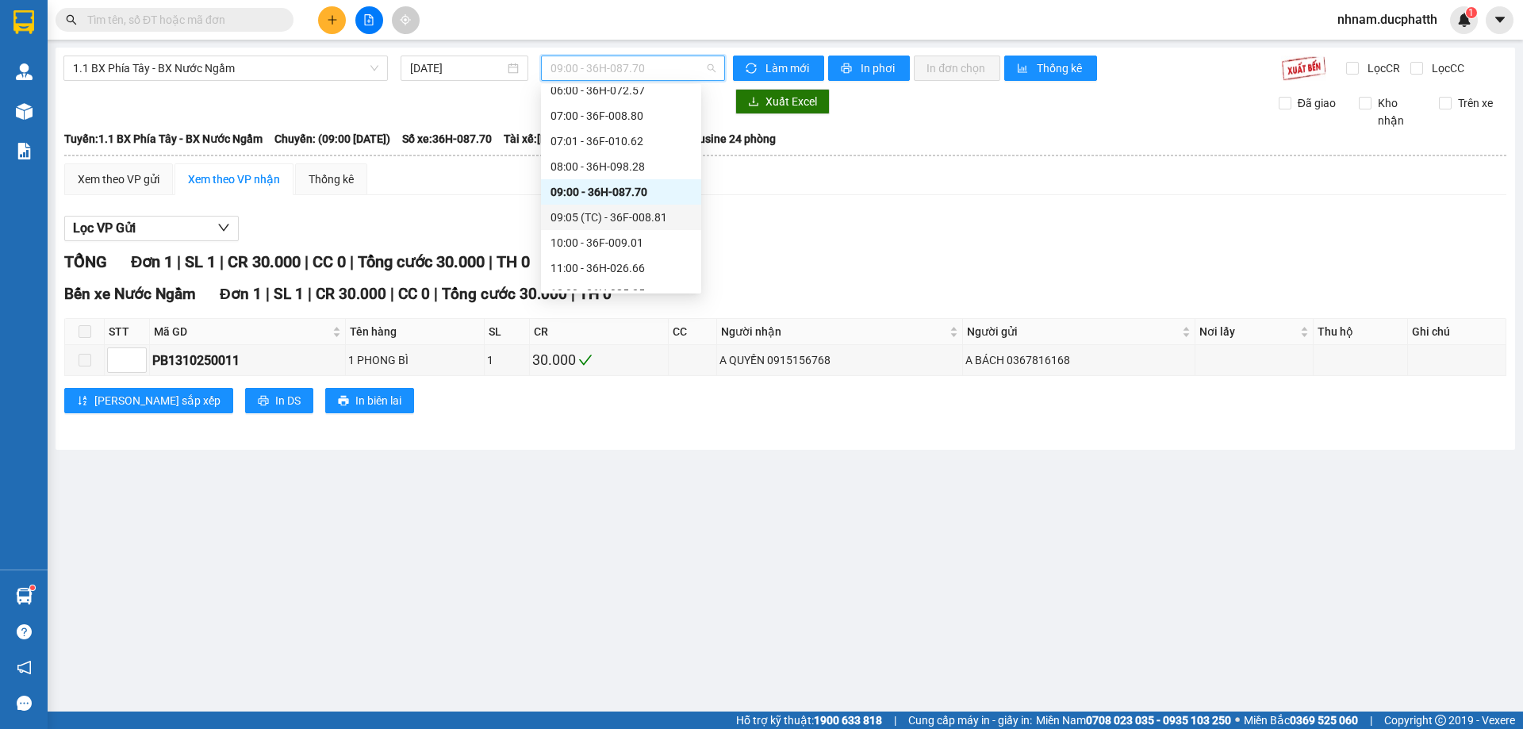 Image resolution: width=1523 pixels, height=729 pixels. Describe the element at coordinates (621, 217) in the screenshot. I see `div: 09:05 (TC) - 36F-008.81` at that location.